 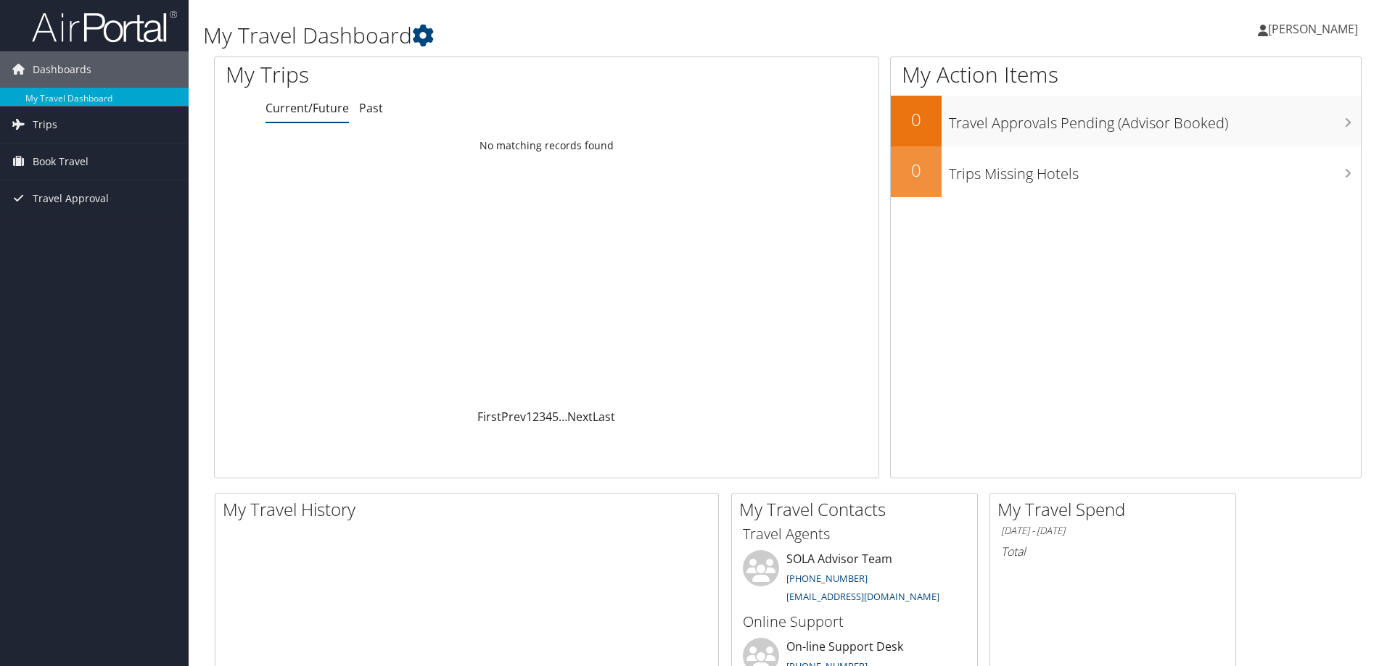 What do you see at coordinates (104, 26) in the screenshot?
I see `img: airportal-logo.png` at bounding box center [104, 26].